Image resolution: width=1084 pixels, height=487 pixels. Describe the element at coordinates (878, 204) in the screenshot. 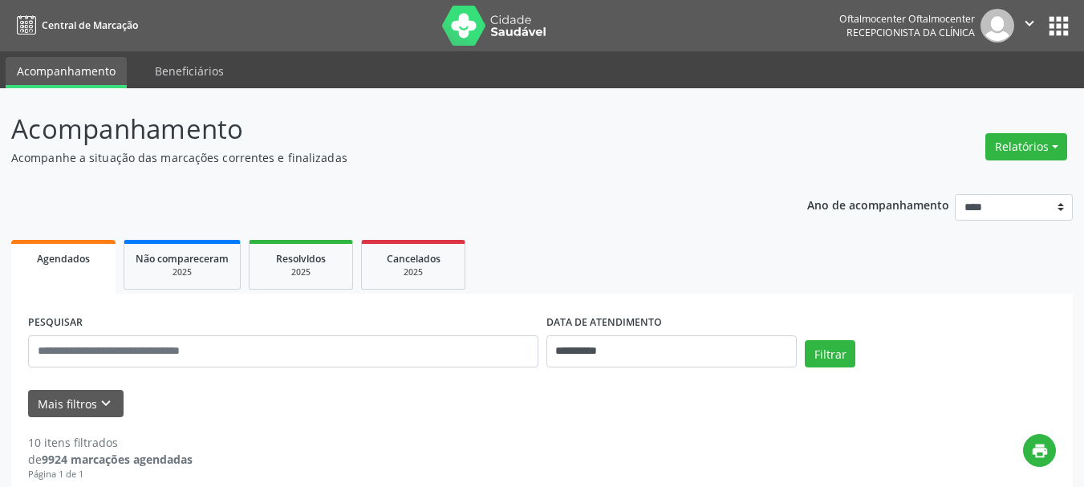

I see `p: Ano de acompanhamento` at that location.